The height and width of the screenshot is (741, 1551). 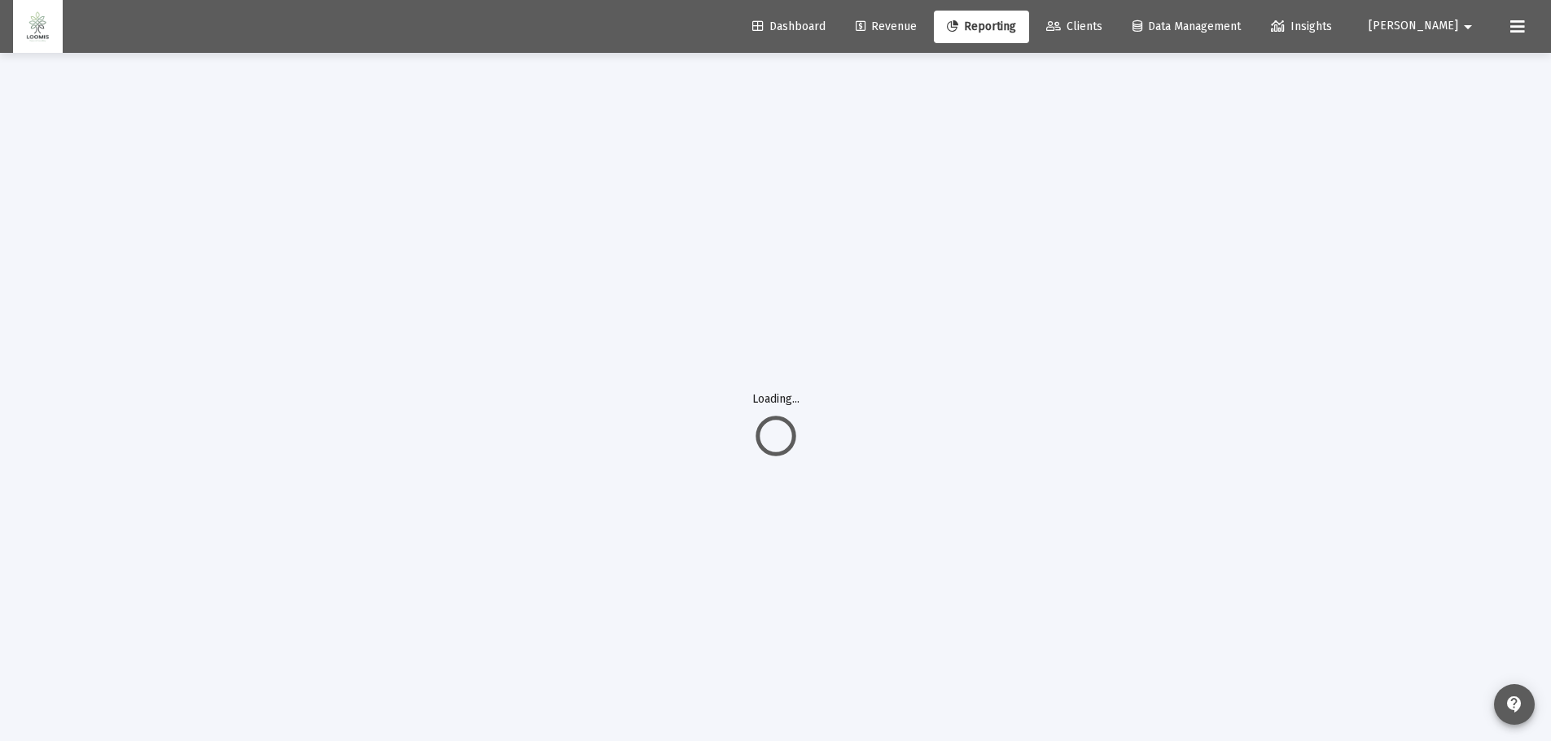 I want to click on span: Dashboard, so click(x=789, y=26).